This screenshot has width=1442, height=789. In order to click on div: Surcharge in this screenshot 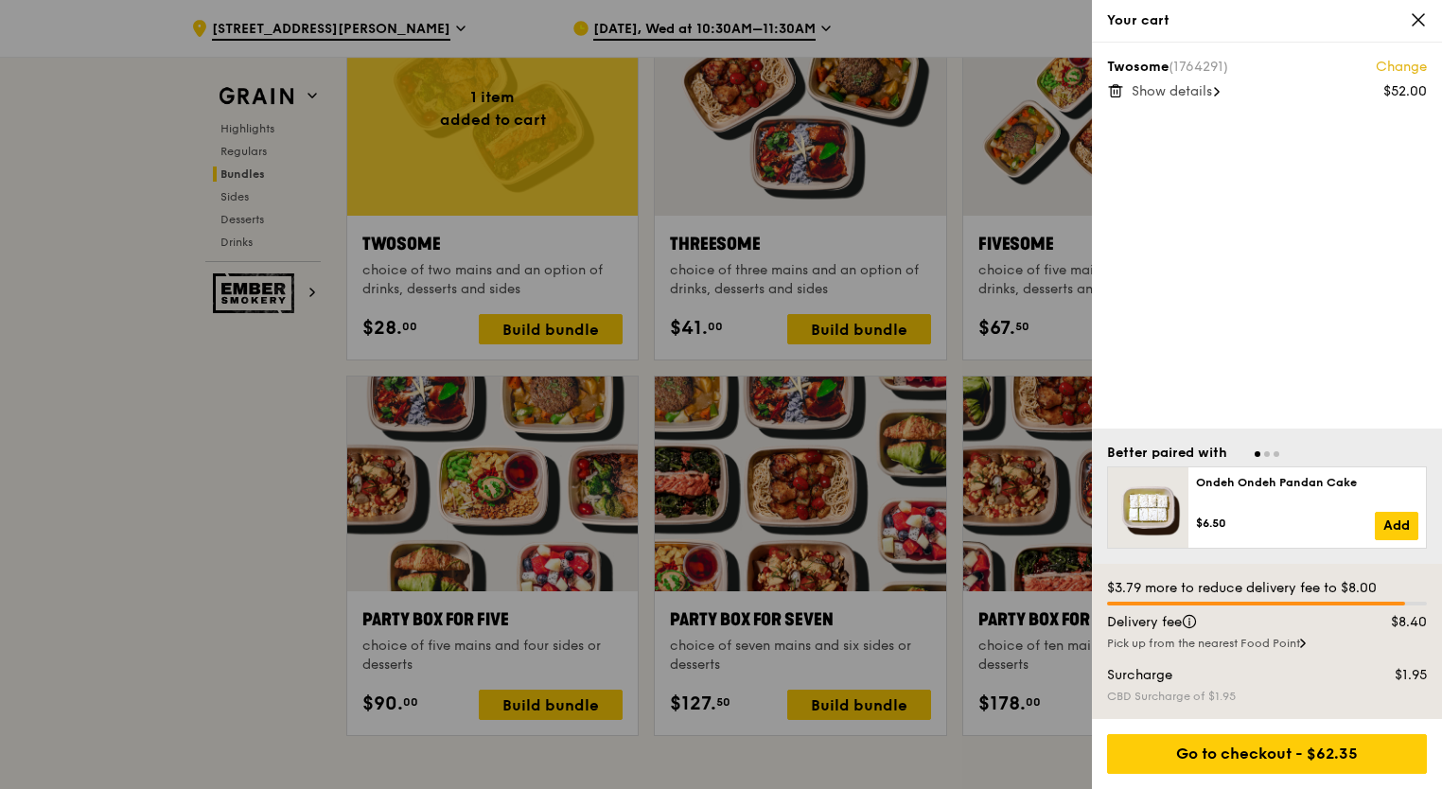, I will do `click(1224, 676)`.